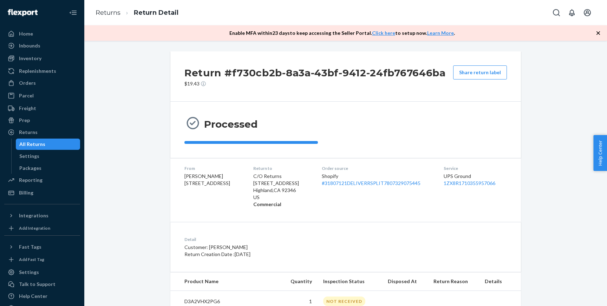  What do you see at coordinates (30, 247) in the screenshot?
I see `div: Fast Tags` at bounding box center [30, 247].